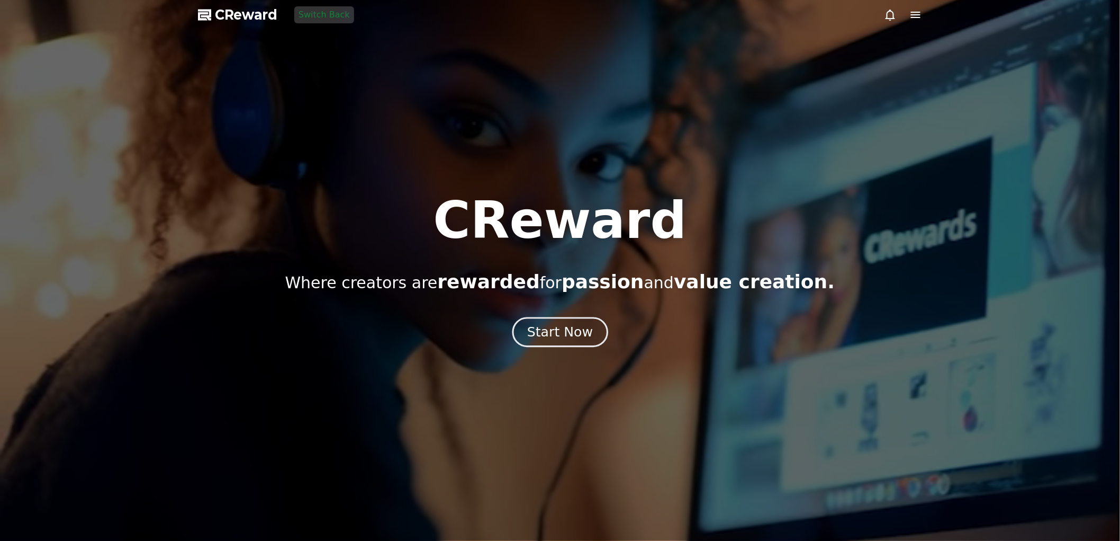 The width and height of the screenshot is (1120, 541). I want to click on span: rewarded, so click(489, 281).